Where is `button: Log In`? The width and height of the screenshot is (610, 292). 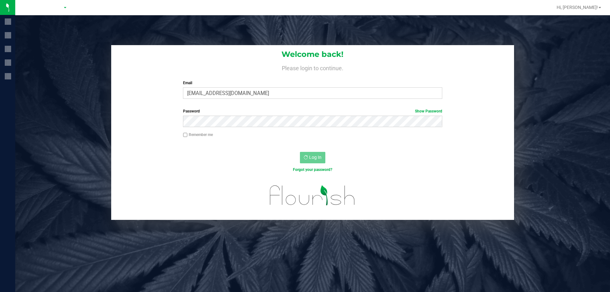
button: Log In is located at coordinates (313, 158).